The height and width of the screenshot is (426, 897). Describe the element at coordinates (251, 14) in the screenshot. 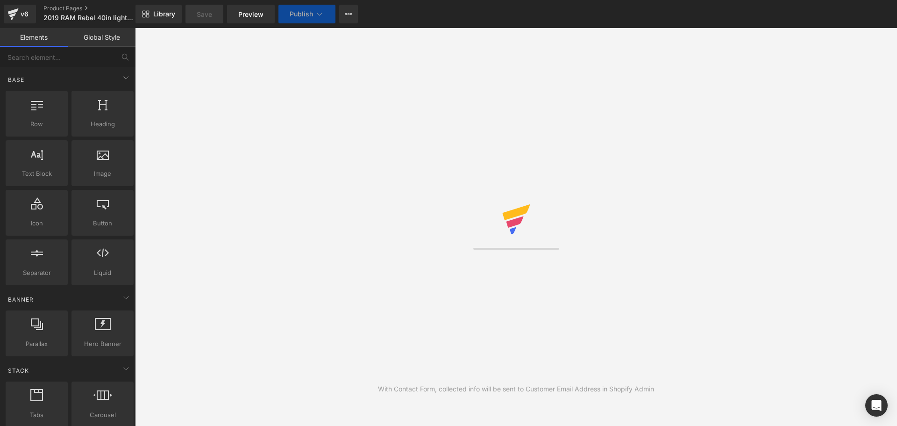

I see `a: Preview` at that location.